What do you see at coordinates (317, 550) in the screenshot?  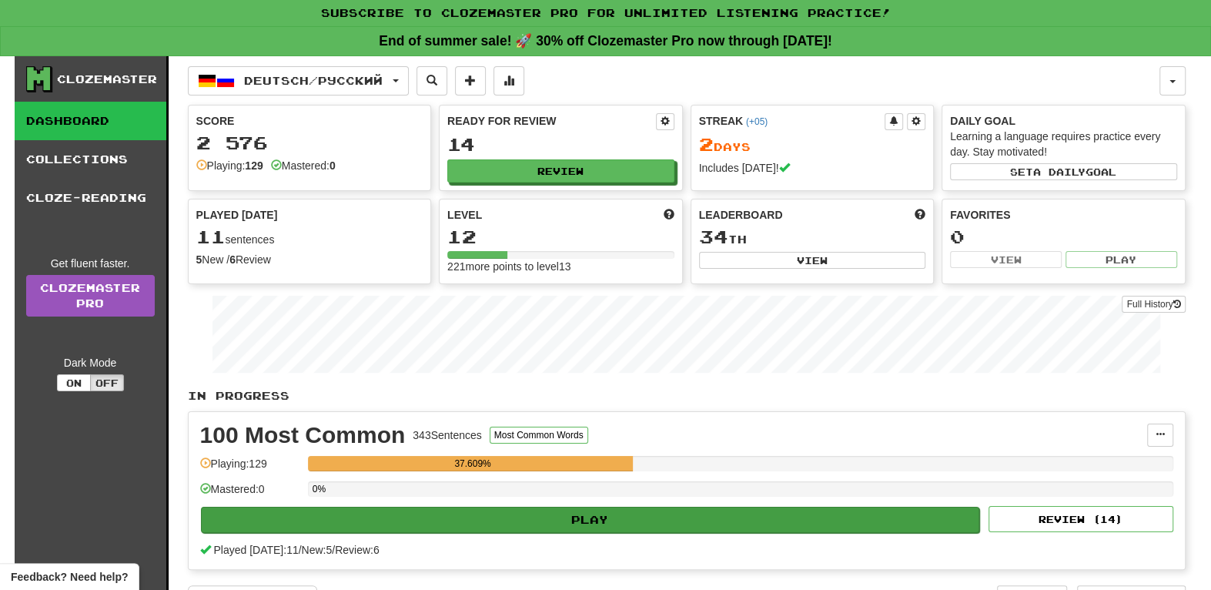 I see `span: New: 5` at bounding box center [317, 550].